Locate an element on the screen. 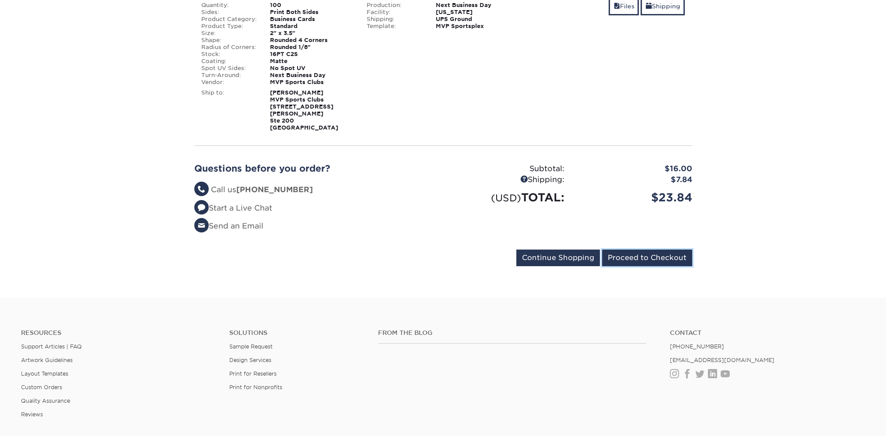  div: Subtotal: is located at coordinates (507, 169).